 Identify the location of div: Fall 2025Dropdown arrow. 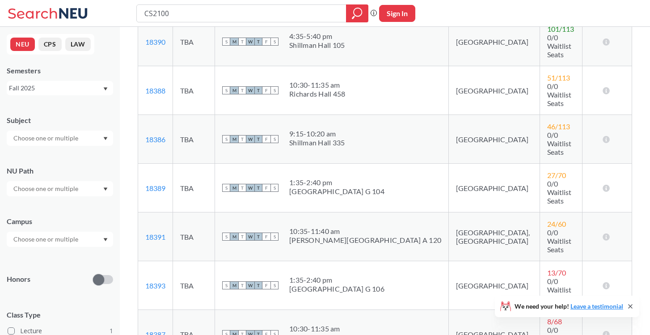
(60, 88).